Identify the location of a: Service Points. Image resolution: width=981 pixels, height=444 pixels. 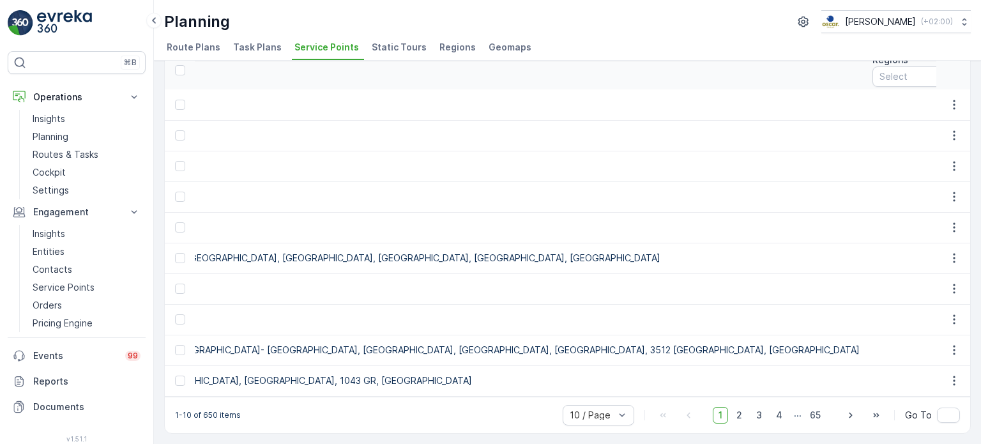
(86, 287).